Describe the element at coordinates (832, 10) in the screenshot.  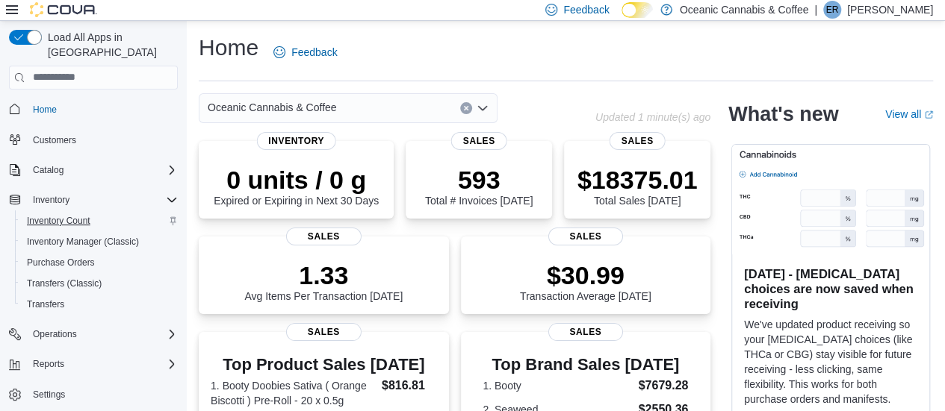
I see `div: Emma Rouzes` at that location.